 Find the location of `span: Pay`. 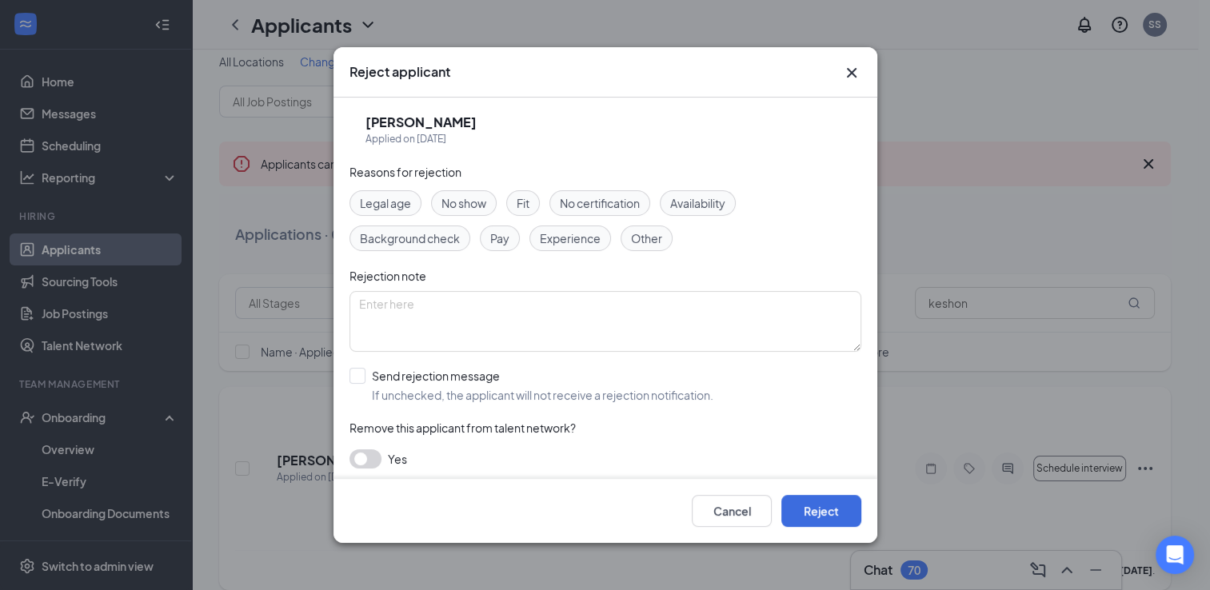

span: Pay is located at coordinates (500, 238).